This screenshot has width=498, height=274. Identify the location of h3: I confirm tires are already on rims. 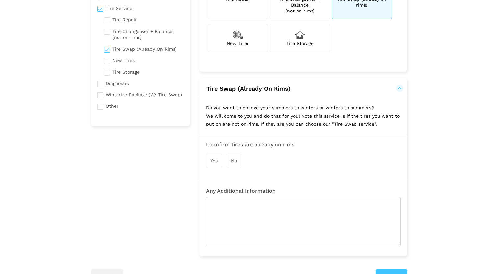
(303, 145).